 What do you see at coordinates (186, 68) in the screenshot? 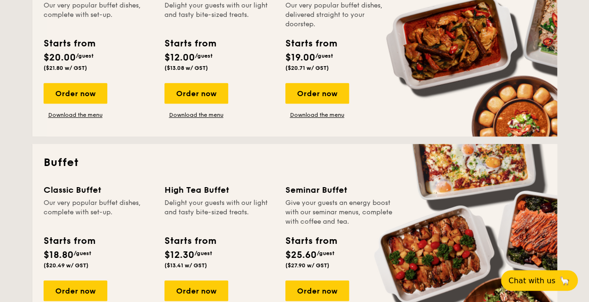
I see `span: ($13.08 w/ GST)` at bounding box center [186, 68].